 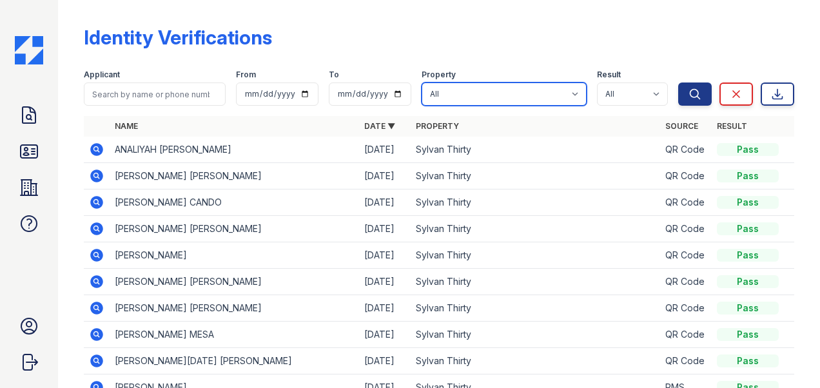 I want to click on label: Applicant, so click(x=102, y=75).